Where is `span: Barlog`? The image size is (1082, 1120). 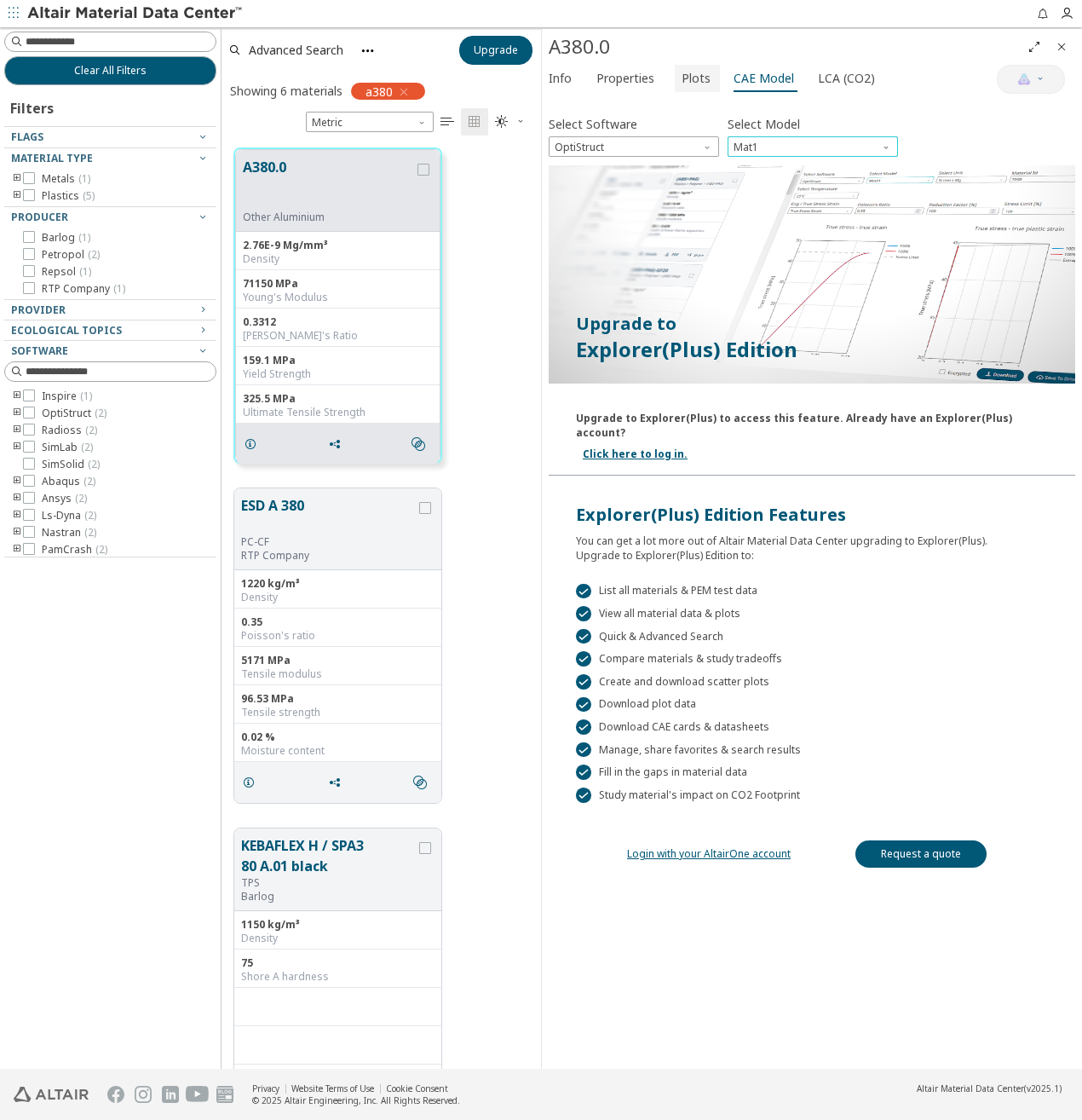 span: Barlog is located at coordinates (66, 237).